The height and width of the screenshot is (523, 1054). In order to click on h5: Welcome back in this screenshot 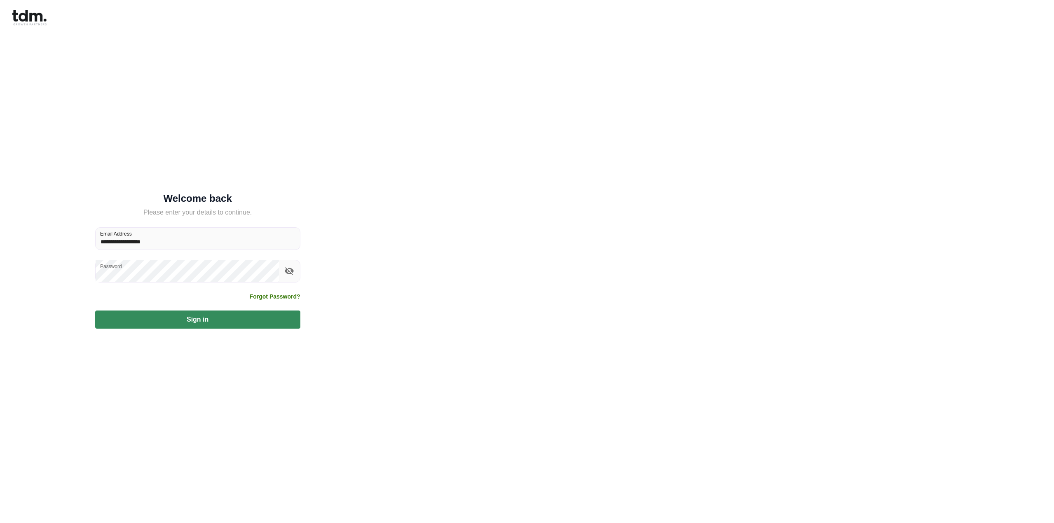, I will do `click(198, 199)`.